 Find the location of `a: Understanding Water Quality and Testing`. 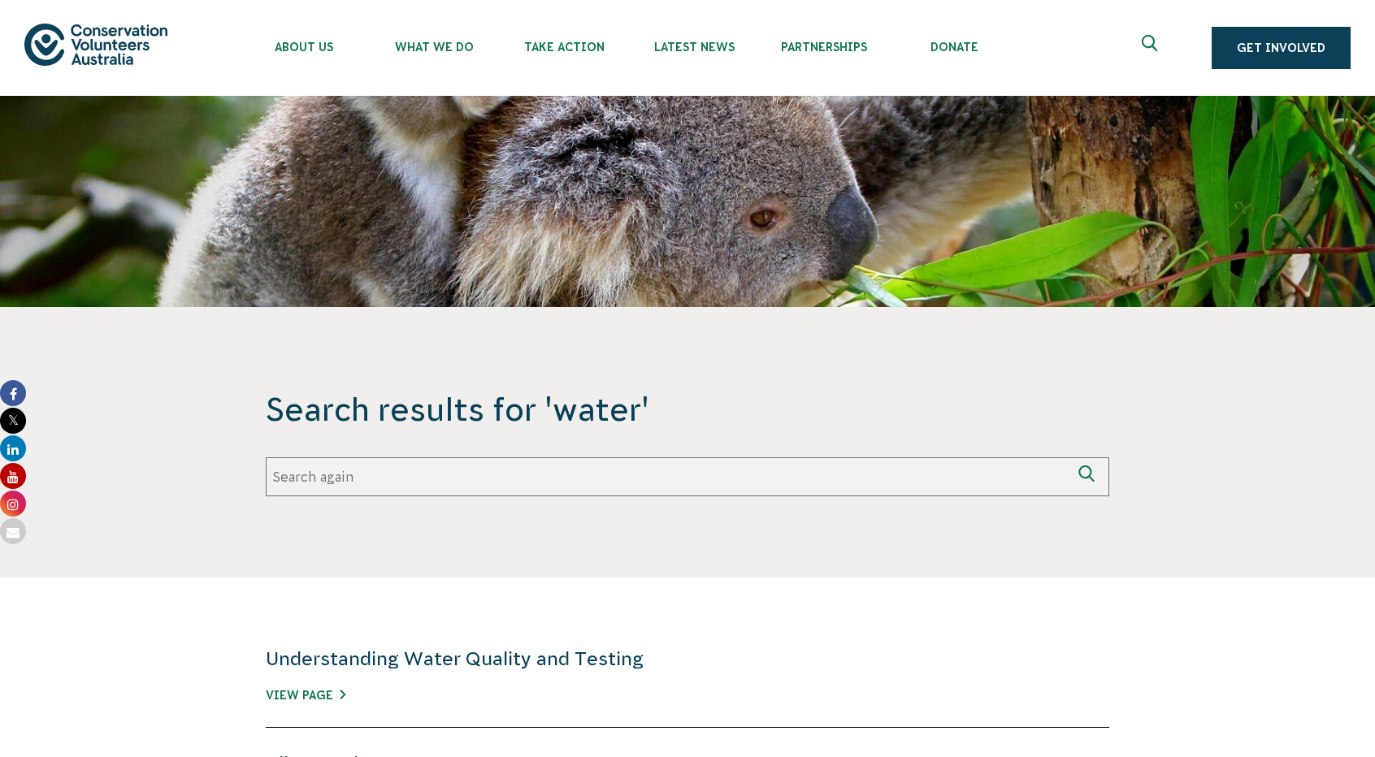

a: Understanding Water Quality and Testing is located at coordinates (454, 659).